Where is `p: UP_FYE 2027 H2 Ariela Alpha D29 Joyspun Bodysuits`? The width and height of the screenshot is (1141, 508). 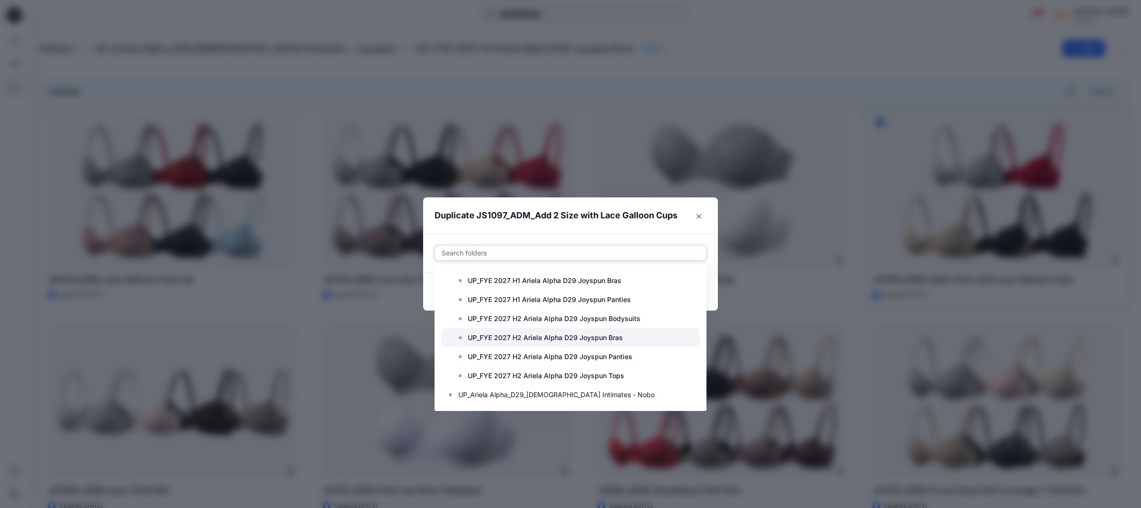 p: UP_FYE 2027 H2 Ariela Alpha D29 Joyspun Bodysuits is located at coordinates (554, 318).